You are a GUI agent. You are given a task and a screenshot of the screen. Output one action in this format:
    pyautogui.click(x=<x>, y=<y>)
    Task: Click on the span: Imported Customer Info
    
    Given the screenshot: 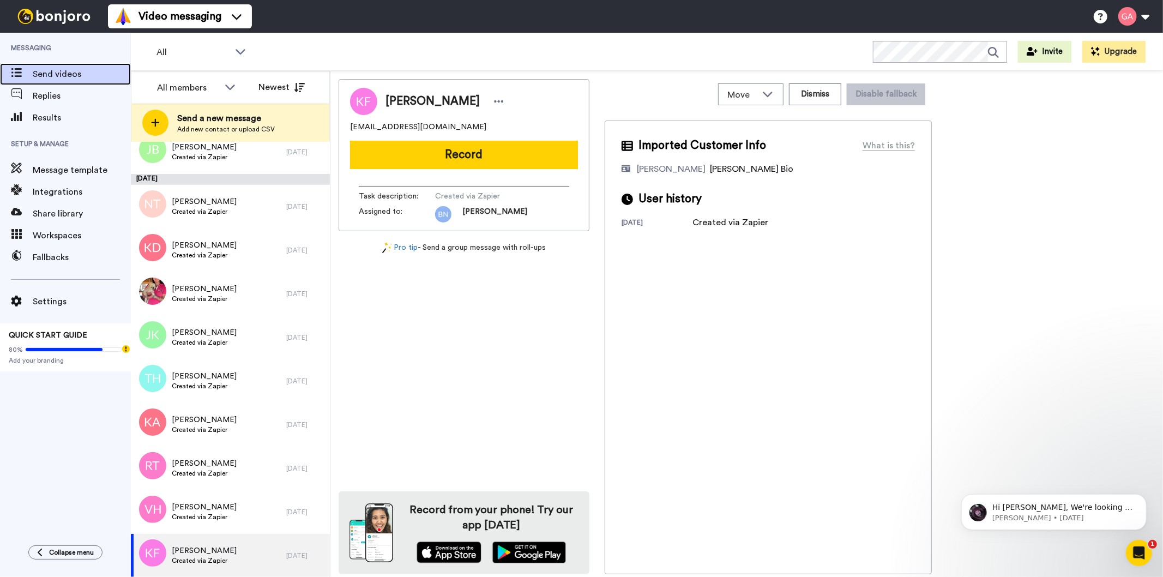 What is the action you would take?
    pyautogui.click(x=702, y=146)
    